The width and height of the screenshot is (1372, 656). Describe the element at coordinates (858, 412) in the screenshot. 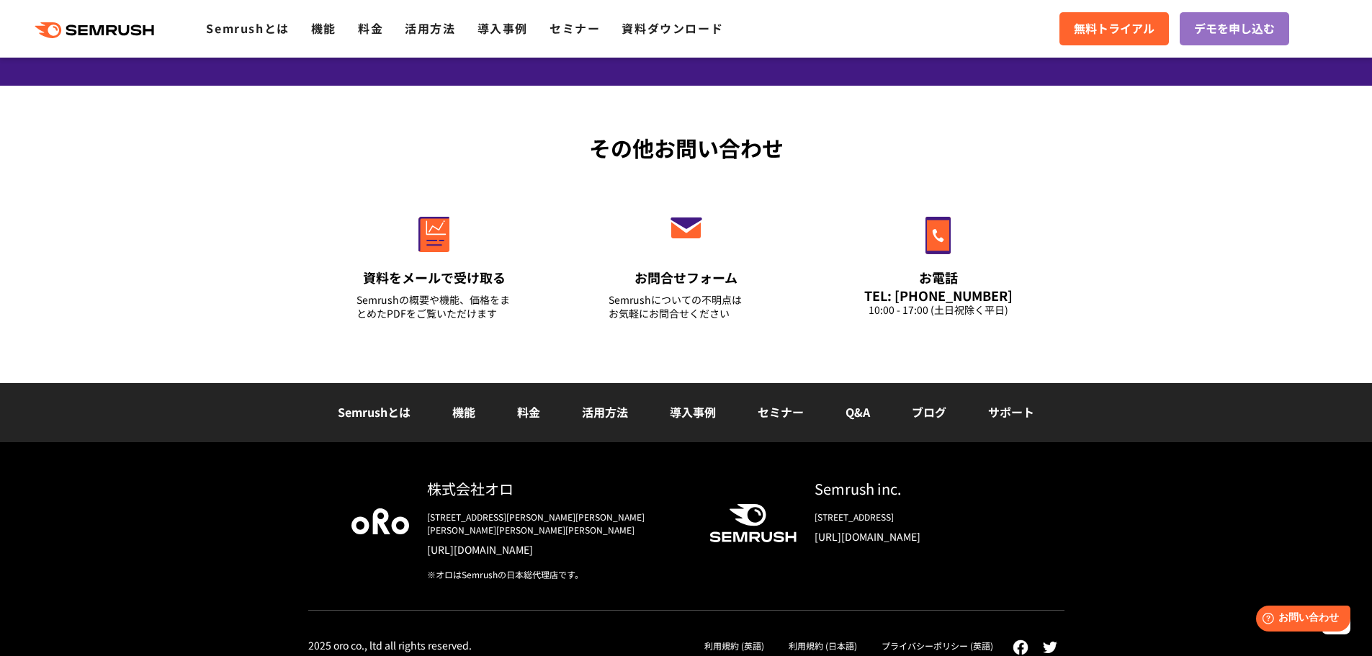

I see `a: Q&A` at that location.